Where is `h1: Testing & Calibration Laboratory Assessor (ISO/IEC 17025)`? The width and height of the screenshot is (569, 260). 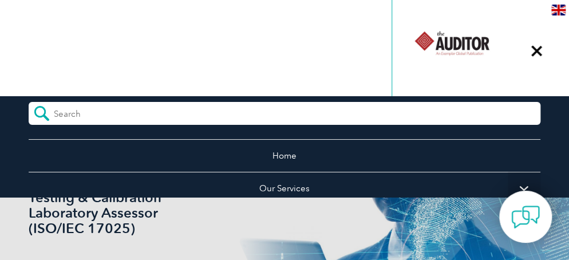
h1: Testing & Calibration Laboratory Assessor (ISO/IEC 17025) is located at coordinates (114, 212).